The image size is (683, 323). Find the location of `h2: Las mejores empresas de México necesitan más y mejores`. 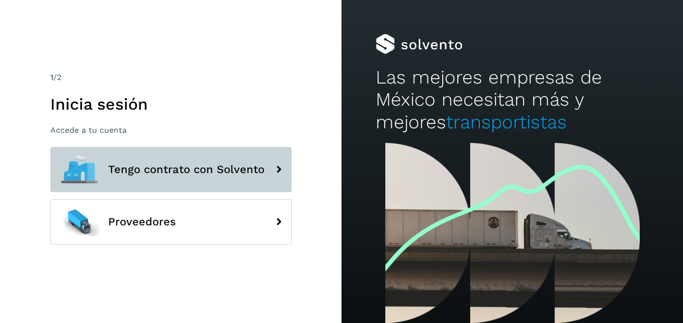

h2: Las mejores empresas de México necesitan más y mejores is located at coordinates (512, 100).